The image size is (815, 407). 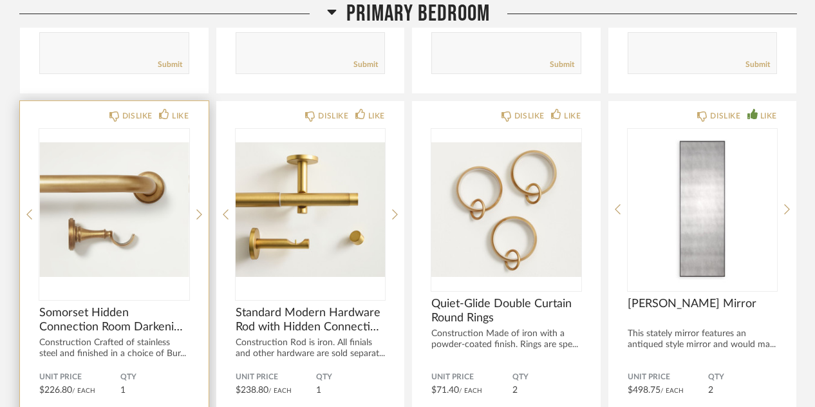 What do you see at coordinates (506, 311) in the screenshot?
I see `span: Quiet-Glide Double Curtain Round Rings` at bounding box center [506, 311].